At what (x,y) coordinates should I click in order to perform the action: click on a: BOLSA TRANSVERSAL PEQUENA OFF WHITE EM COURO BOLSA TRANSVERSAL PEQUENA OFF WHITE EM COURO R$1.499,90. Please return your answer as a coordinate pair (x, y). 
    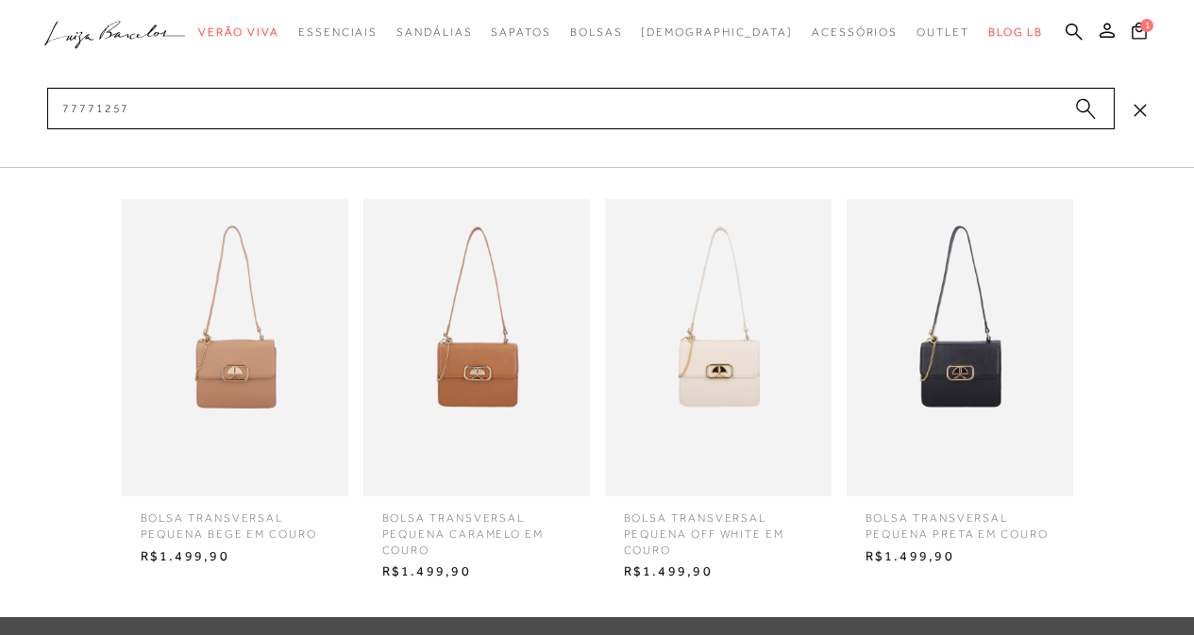
    Looking at the image, I should click on (718, 393).